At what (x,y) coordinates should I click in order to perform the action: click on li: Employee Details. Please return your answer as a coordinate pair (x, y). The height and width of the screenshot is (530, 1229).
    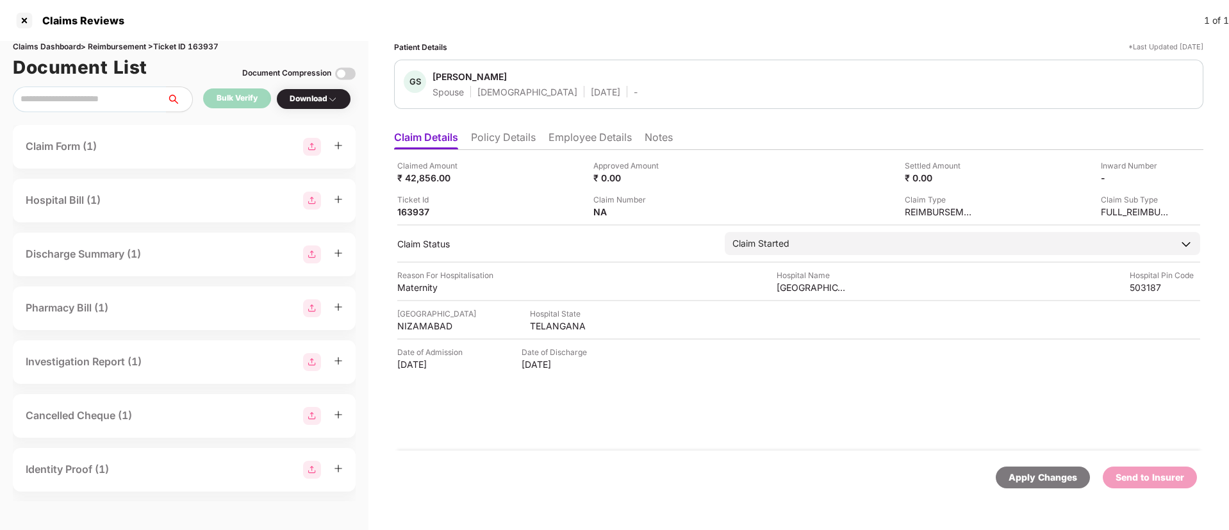
    Looking at the image, I should click on (590, 140).